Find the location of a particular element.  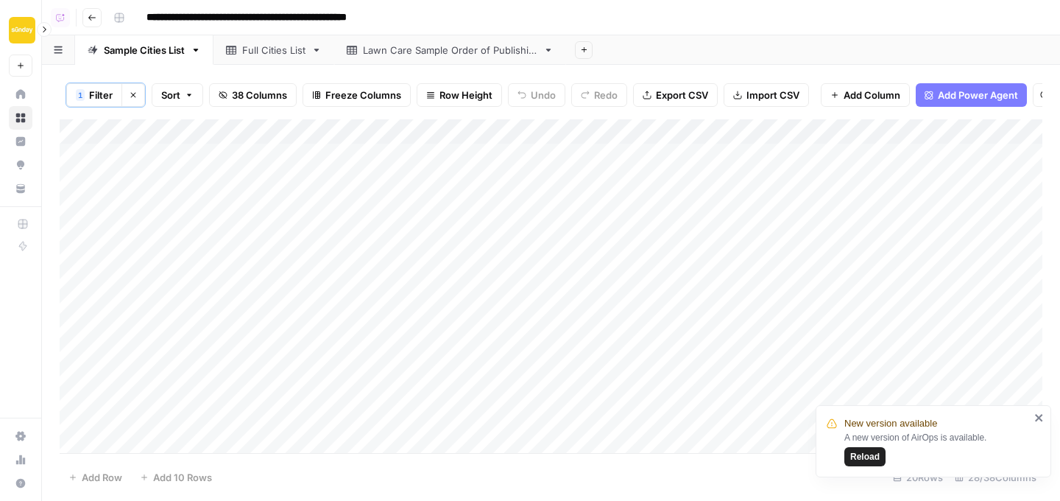

a: Your Data is located at coordinates (21, 188).